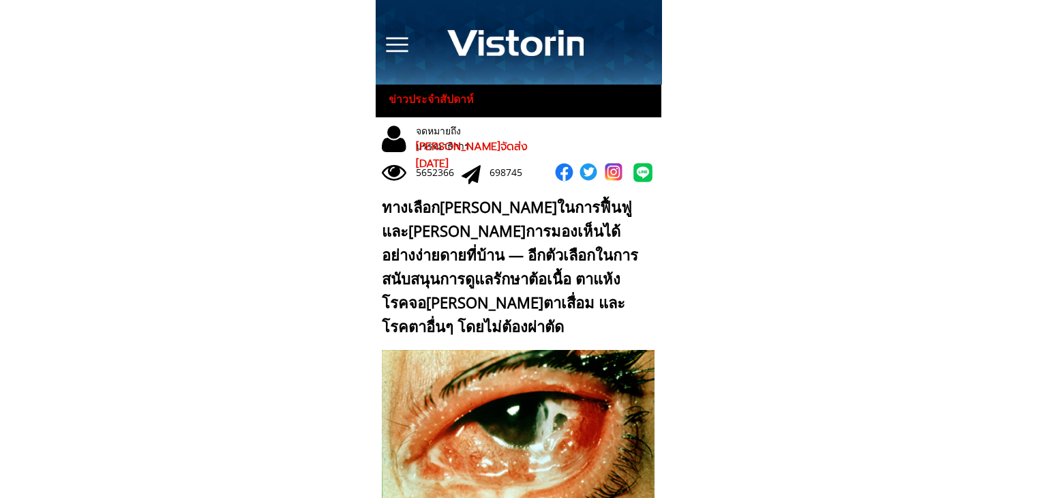  I want to click on div: จดหมายถึงบรรณาธิการ, so click(465, 138).